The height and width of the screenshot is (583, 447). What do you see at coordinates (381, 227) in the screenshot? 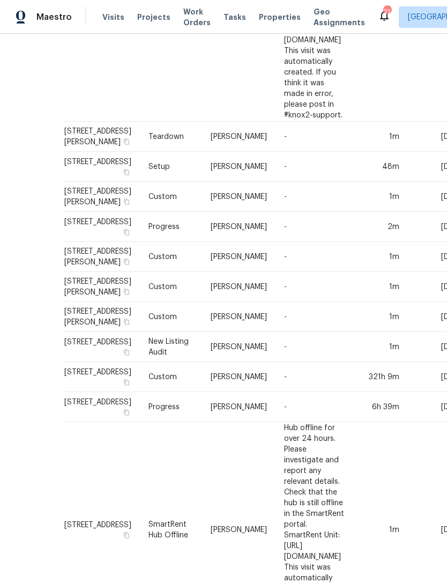
I see `td: 2m` at bounding box center [381, 227].